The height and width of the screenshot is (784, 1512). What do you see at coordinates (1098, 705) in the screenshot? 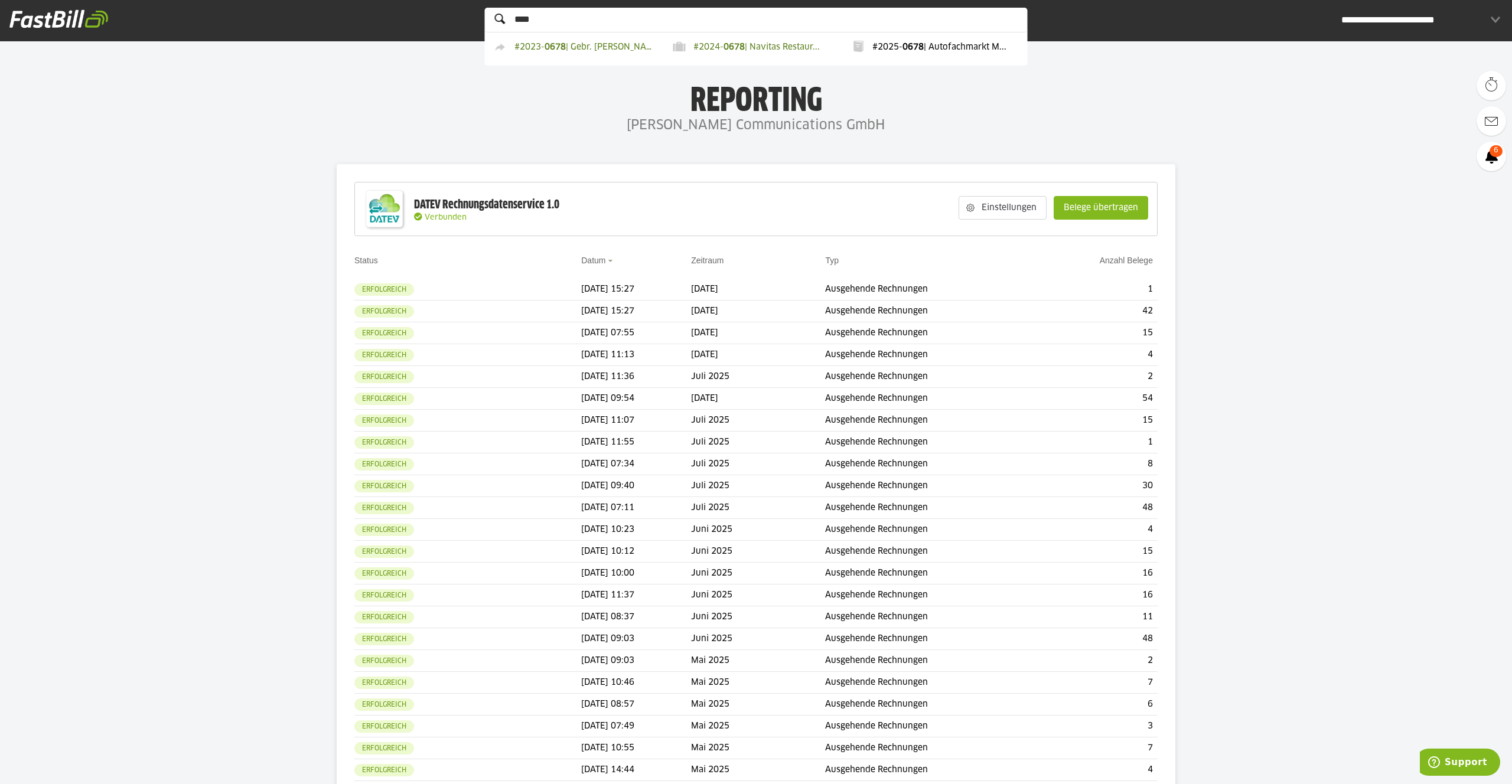
I see `td: 6` at bounding box center [1098, 705].